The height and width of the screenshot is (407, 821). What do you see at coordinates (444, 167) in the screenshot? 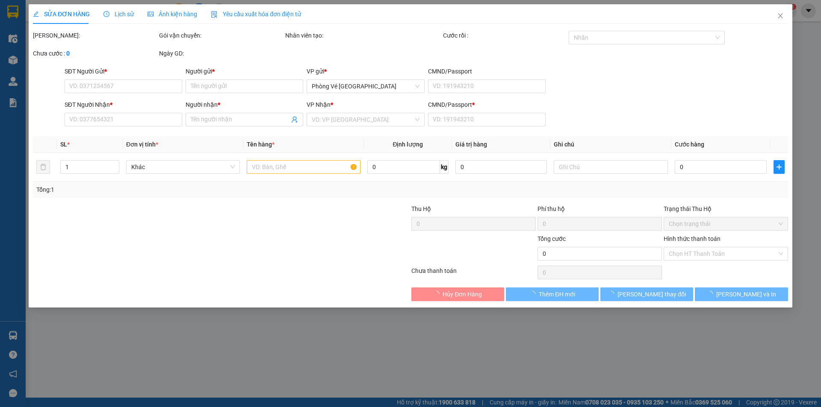
I see `span: kg` at bounding box center [444, 167].